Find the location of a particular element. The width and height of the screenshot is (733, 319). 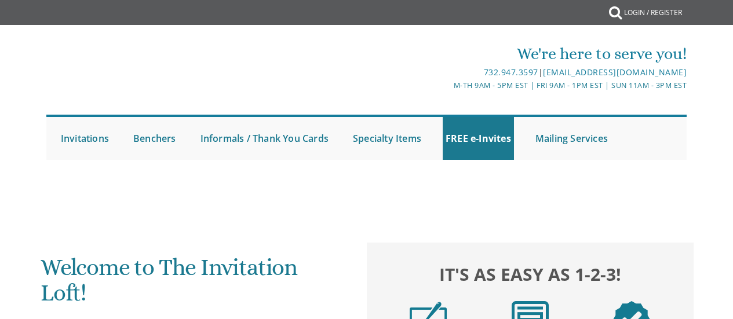

div: M-Th 9am - 5pm EST | Fri 9am - 1pm EST | Sun 11am - 3pm EST is located at coordinates (473, 85).